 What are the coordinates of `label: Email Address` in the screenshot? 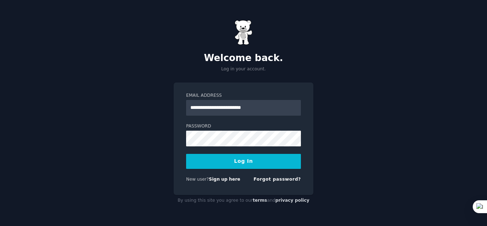 It's located at (244, 96).